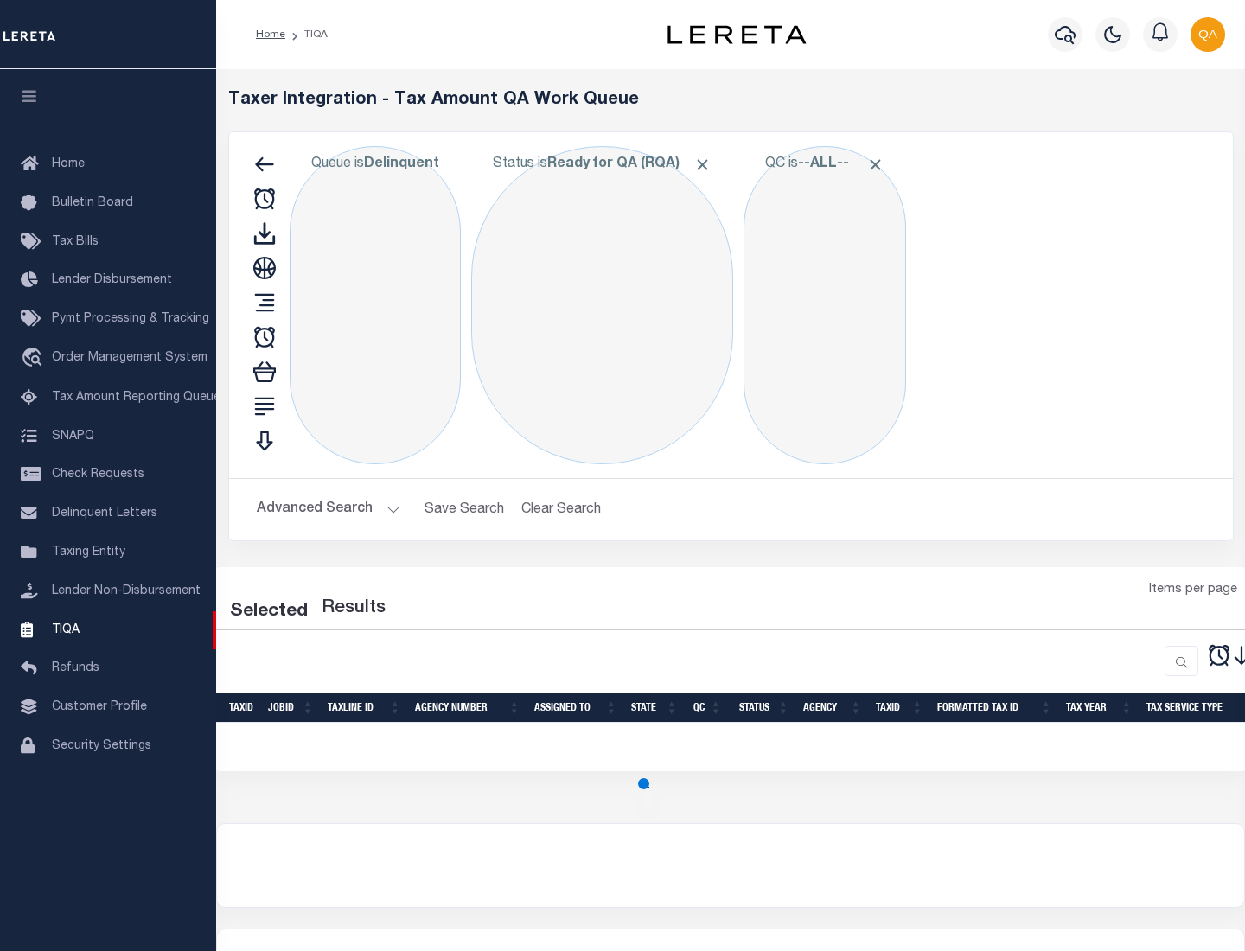  I want to click on i: travel_explore, so click(35, 359).